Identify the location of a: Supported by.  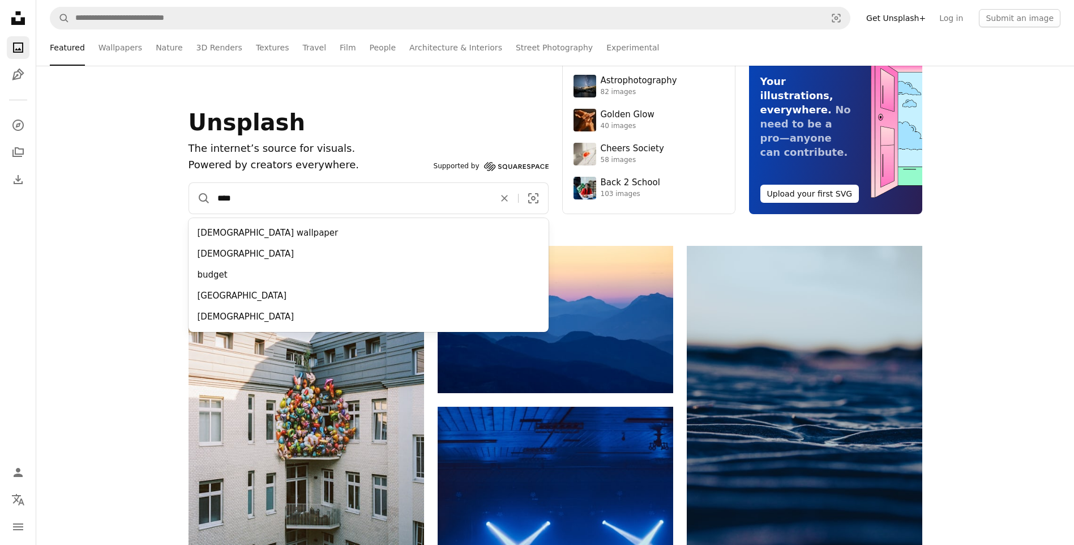
(491, 166).